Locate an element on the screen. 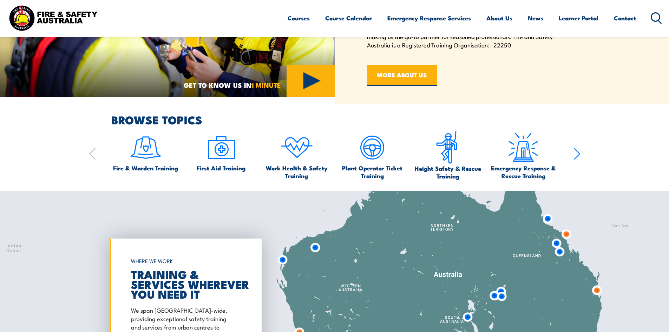 The width and height of the screenshot is (669, 332). img: icon-4 is located at coordinates (297, 147).